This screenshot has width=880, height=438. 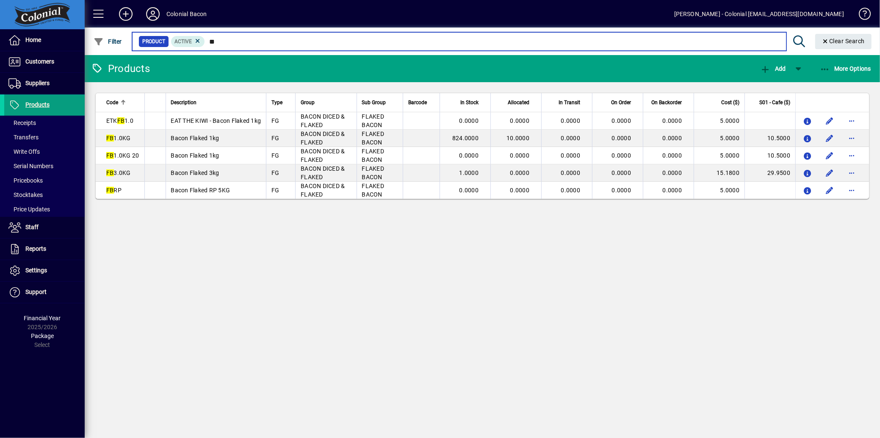 What do you see at coordinates (44, 62) in the screenshot?
I see `a: Customers` at bounding box center [44, 62].